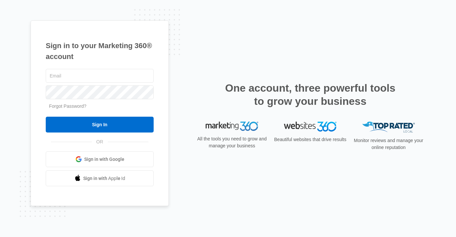 The image size is (456, 237). What do you see at coordinates (104, 178) in the screenshot?
I see `span: Sign in with Apple Id` at bounding box center [104, 178].